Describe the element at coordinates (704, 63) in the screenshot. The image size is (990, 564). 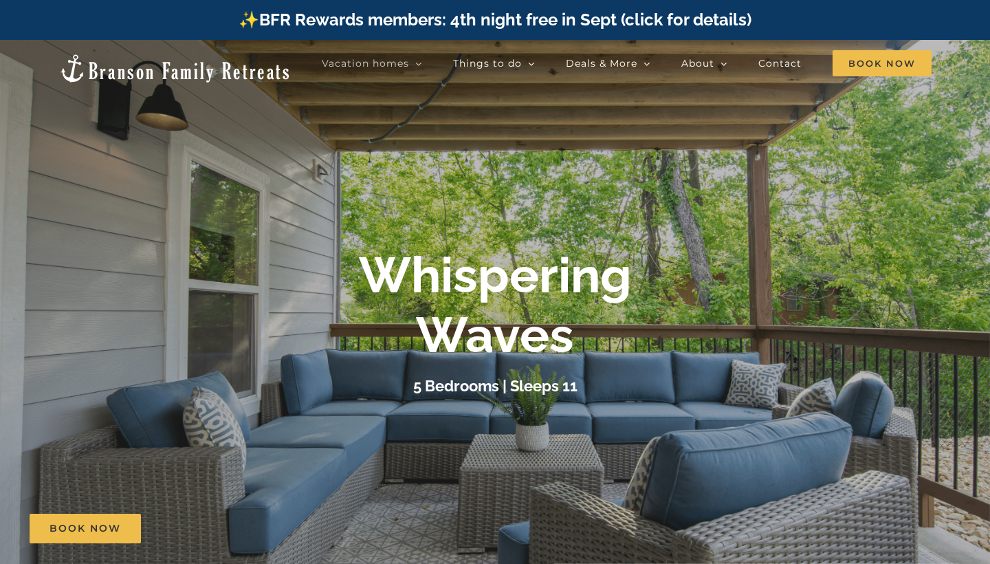
I see `a: About` at that location.